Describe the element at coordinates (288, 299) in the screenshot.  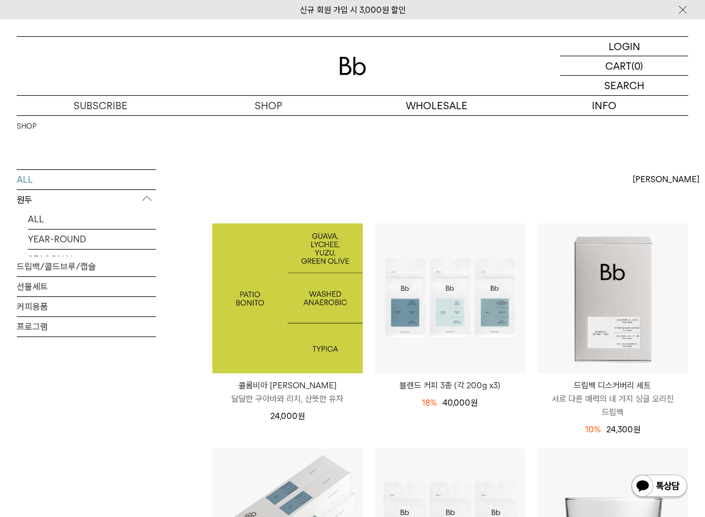
I see `img: 1000001276_add2_03.jpg` at that location.